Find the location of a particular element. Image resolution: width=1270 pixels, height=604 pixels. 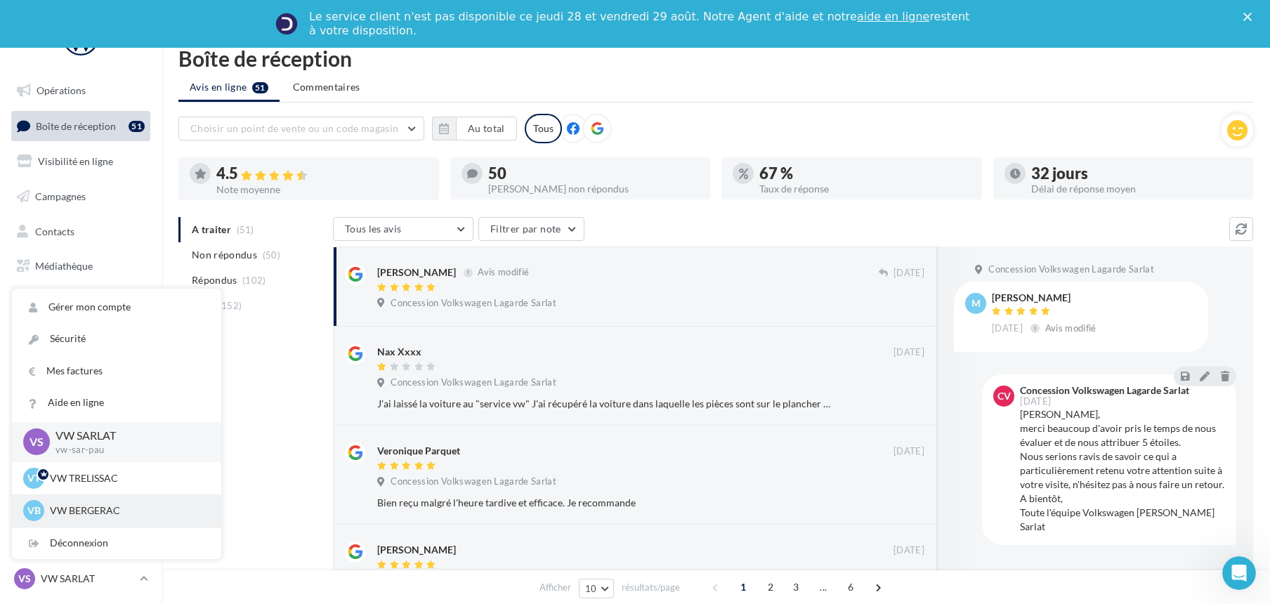

div: Bien reçu malgré l'heure tardive et efficace. Je recommande is located at coordinates (605, 503).